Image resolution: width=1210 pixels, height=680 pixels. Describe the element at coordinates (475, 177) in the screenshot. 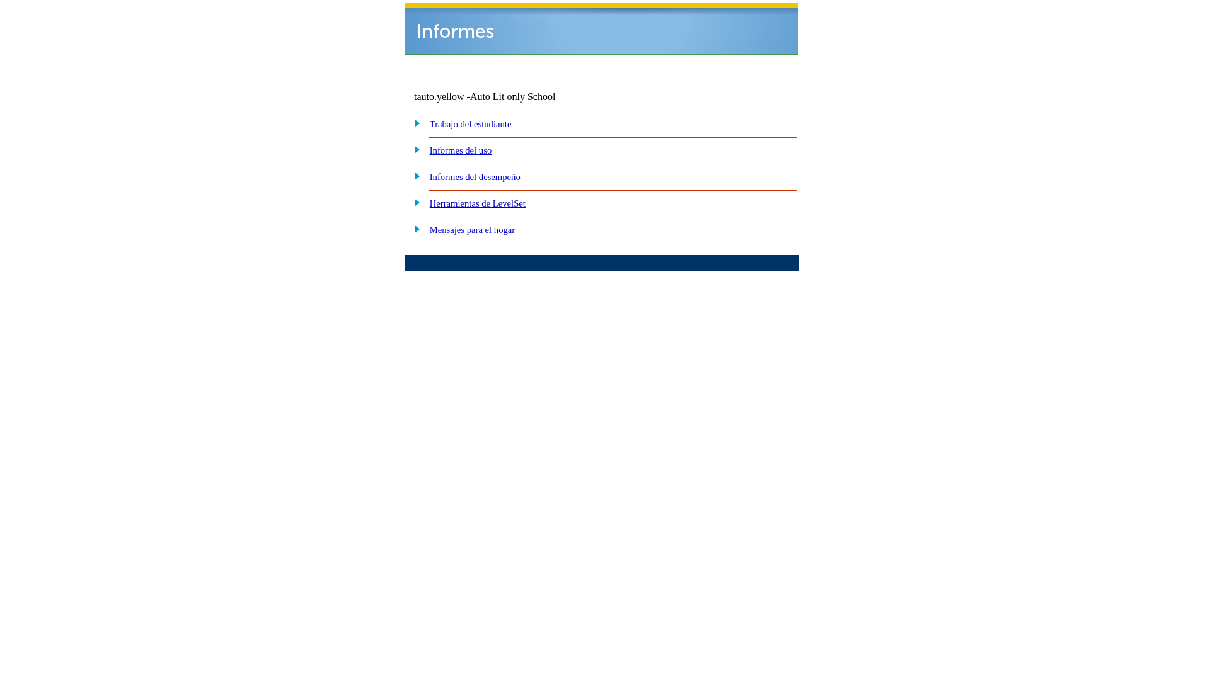

I see `a: Informes del desempeño` at that location.